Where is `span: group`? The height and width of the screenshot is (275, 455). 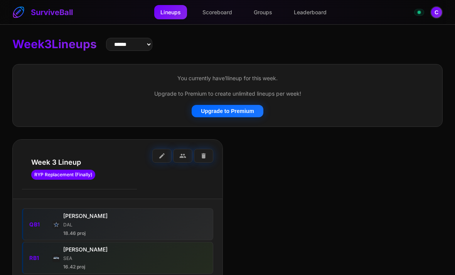
span: group is located at coordinates (183, 156).